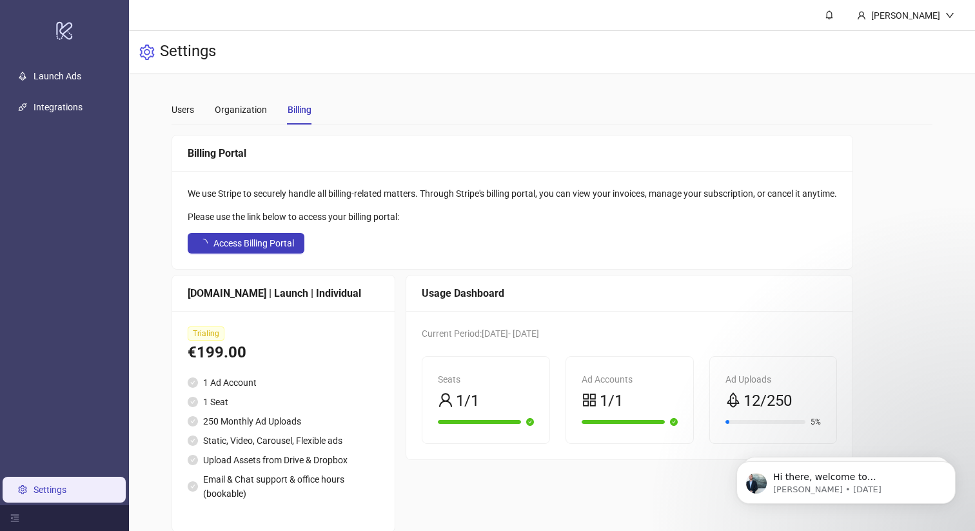 The image size is (975, 531). I want to click on div: Billing, so click(299, 110).